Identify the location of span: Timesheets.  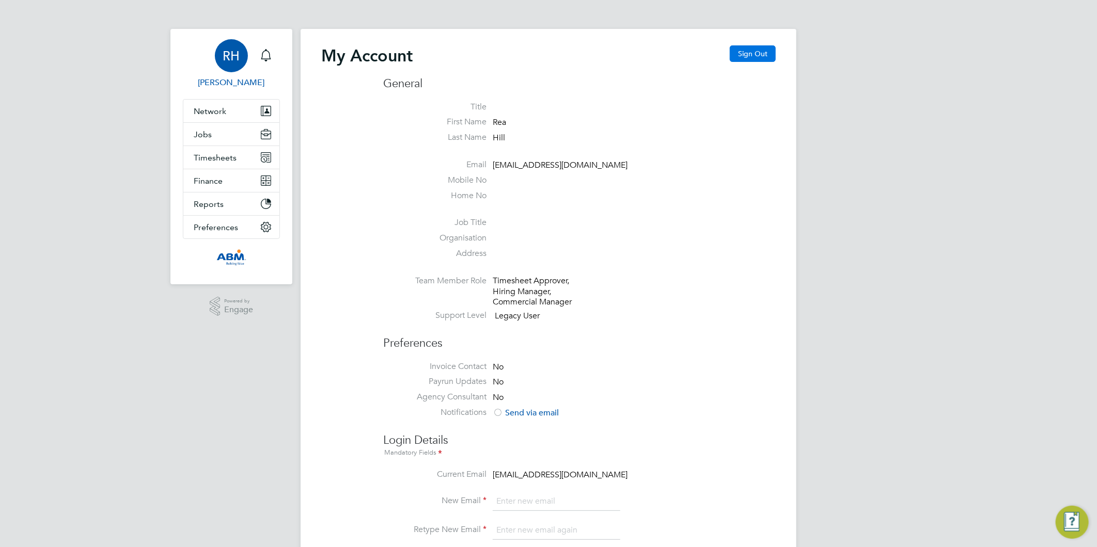
(215, 158).